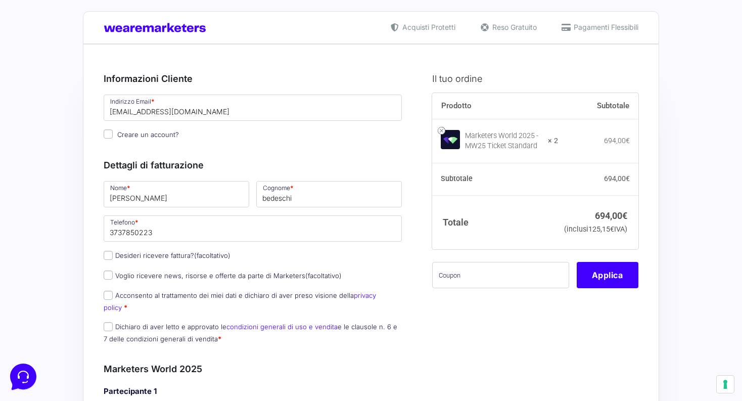  Describe the element at coordinates (601, 229) in the screenshot. I see `span: 125,15` at that location.